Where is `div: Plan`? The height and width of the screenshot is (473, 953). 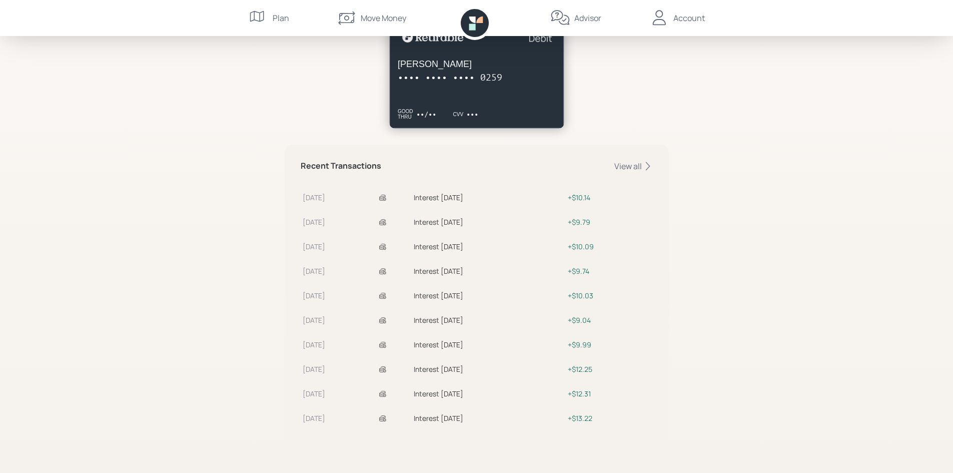
div: Plan is located at coordinates (281, 18).